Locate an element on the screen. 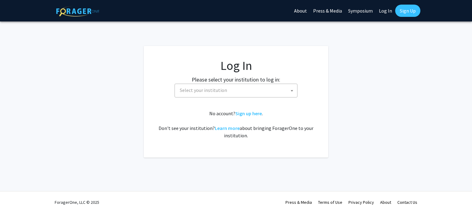 Image resolution: width=472 pixels, height=213 pixels. div: ForagerOne, LLC © 2025 is located at coordinates (77, 203).